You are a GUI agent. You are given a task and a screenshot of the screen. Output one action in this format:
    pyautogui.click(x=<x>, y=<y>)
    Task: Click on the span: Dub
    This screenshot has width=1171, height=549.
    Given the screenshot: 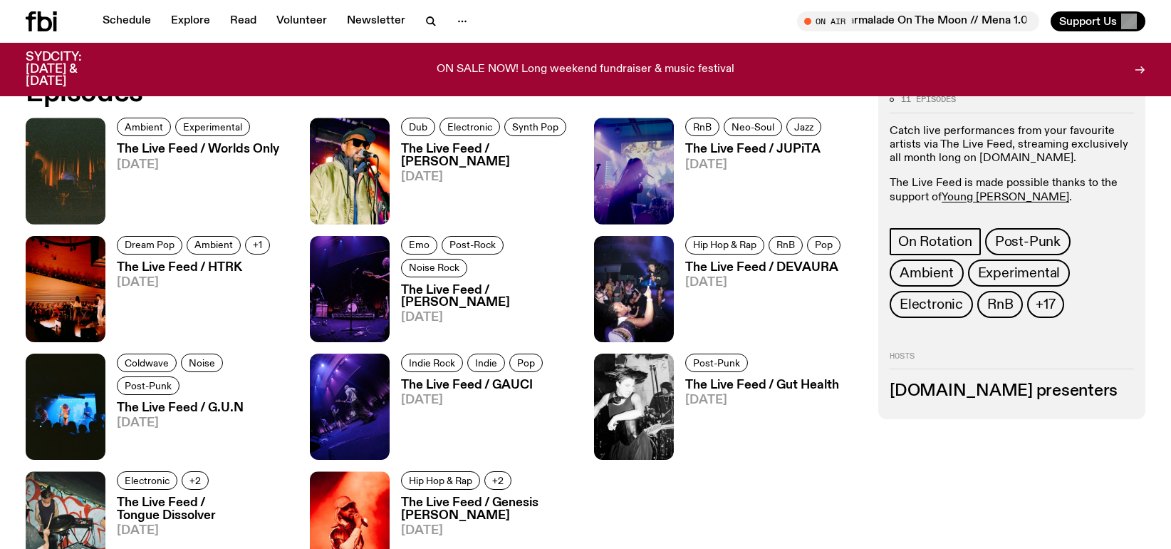 What is the action you would take?
    pyautogui.click(x=418, y=127)
    